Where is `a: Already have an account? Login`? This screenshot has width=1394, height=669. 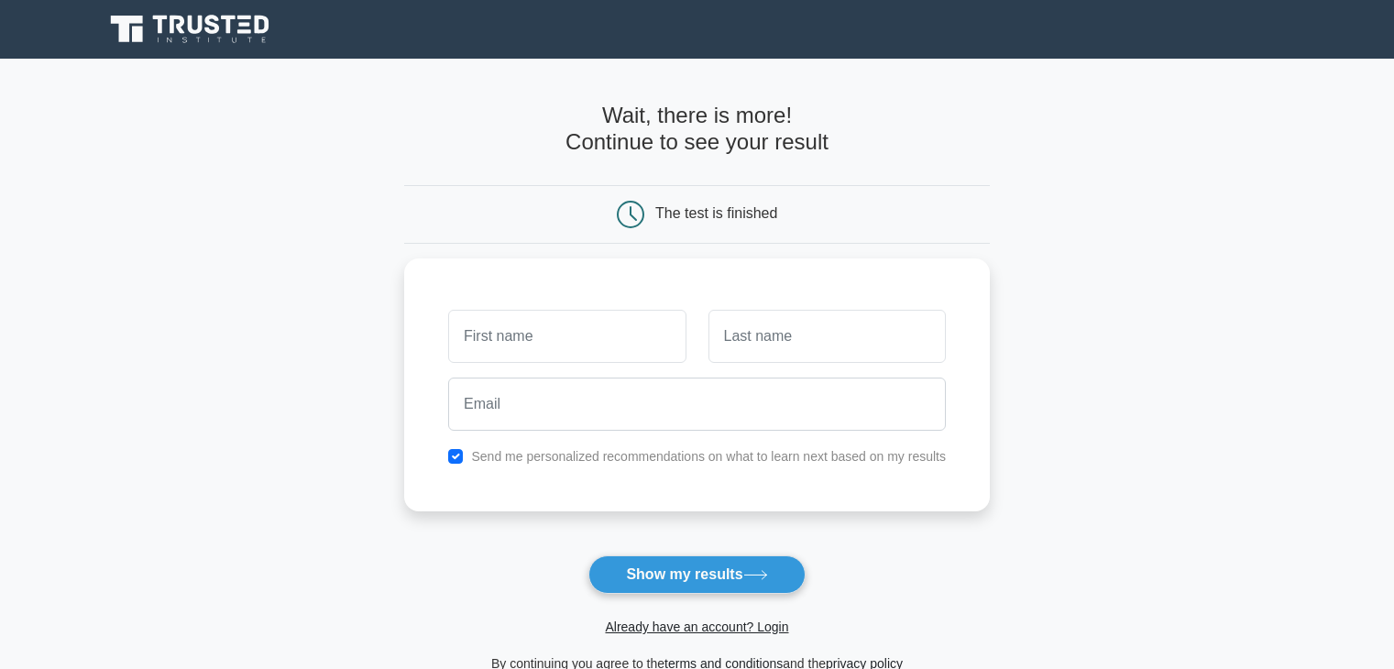 a: Already have an account? Login is located at coordinates (696, 627).